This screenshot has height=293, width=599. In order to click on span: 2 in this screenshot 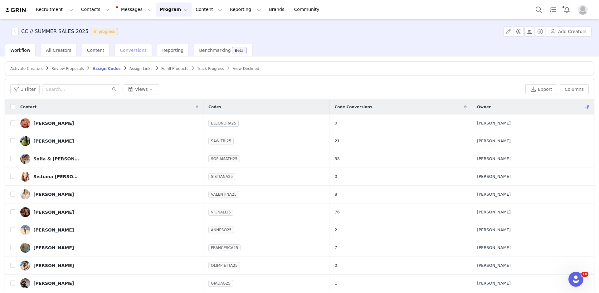, I will do `click(336, 230)`.